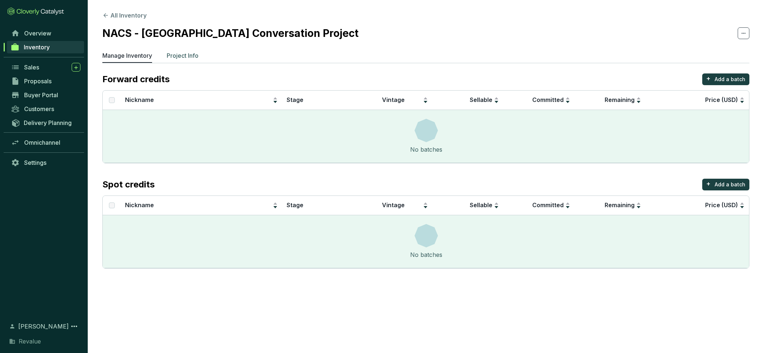 This screenshot has width=764, height=353. What do you see at coordinates (46, 163) in the screenshot?
I see `a: Settings` at bounding box center [46, 163].